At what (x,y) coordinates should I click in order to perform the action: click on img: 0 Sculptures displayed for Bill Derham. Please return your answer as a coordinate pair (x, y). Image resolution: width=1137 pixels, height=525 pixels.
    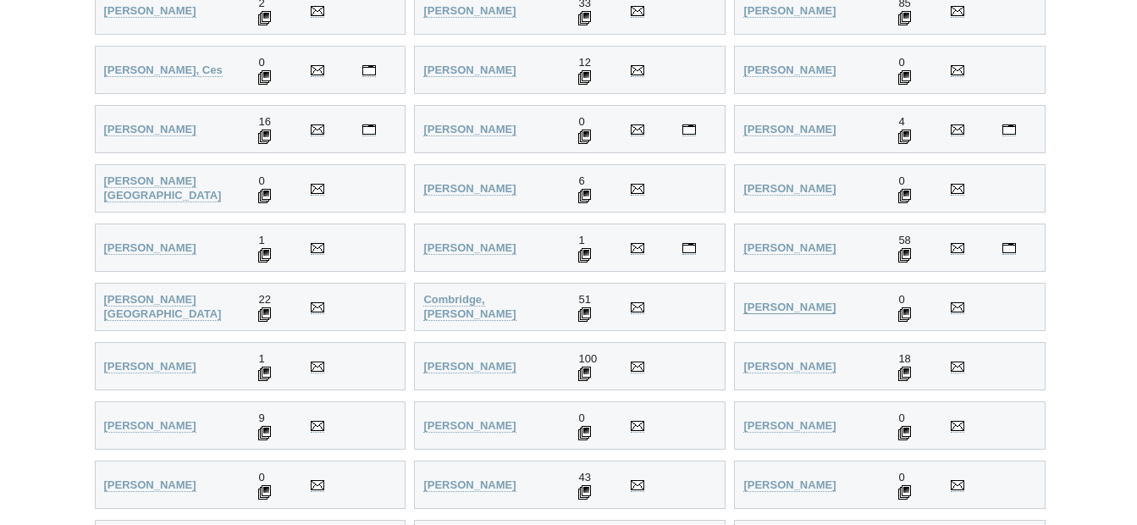
    Looking at the image, I should click on (905, 433).